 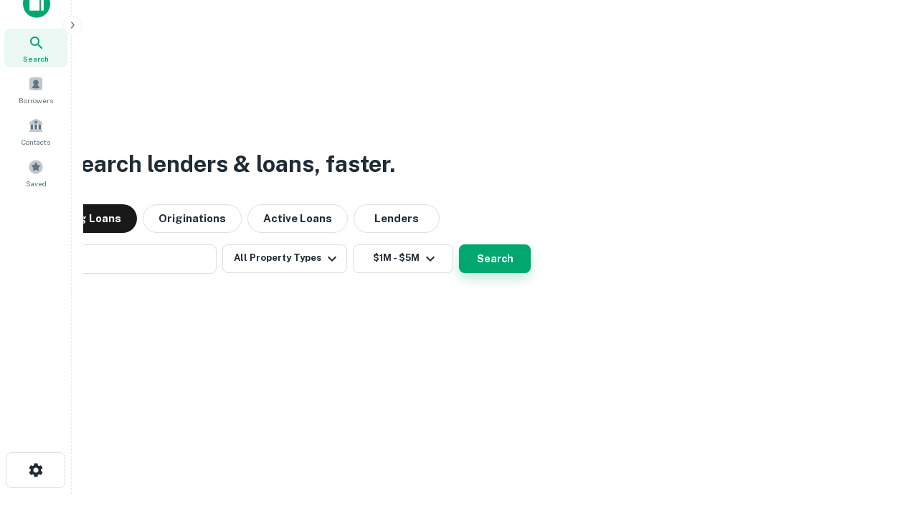 I want to click on button: Search, so click(x=495, y=259).